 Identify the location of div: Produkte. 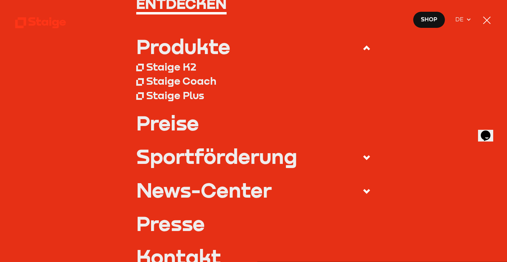
(183, 46).